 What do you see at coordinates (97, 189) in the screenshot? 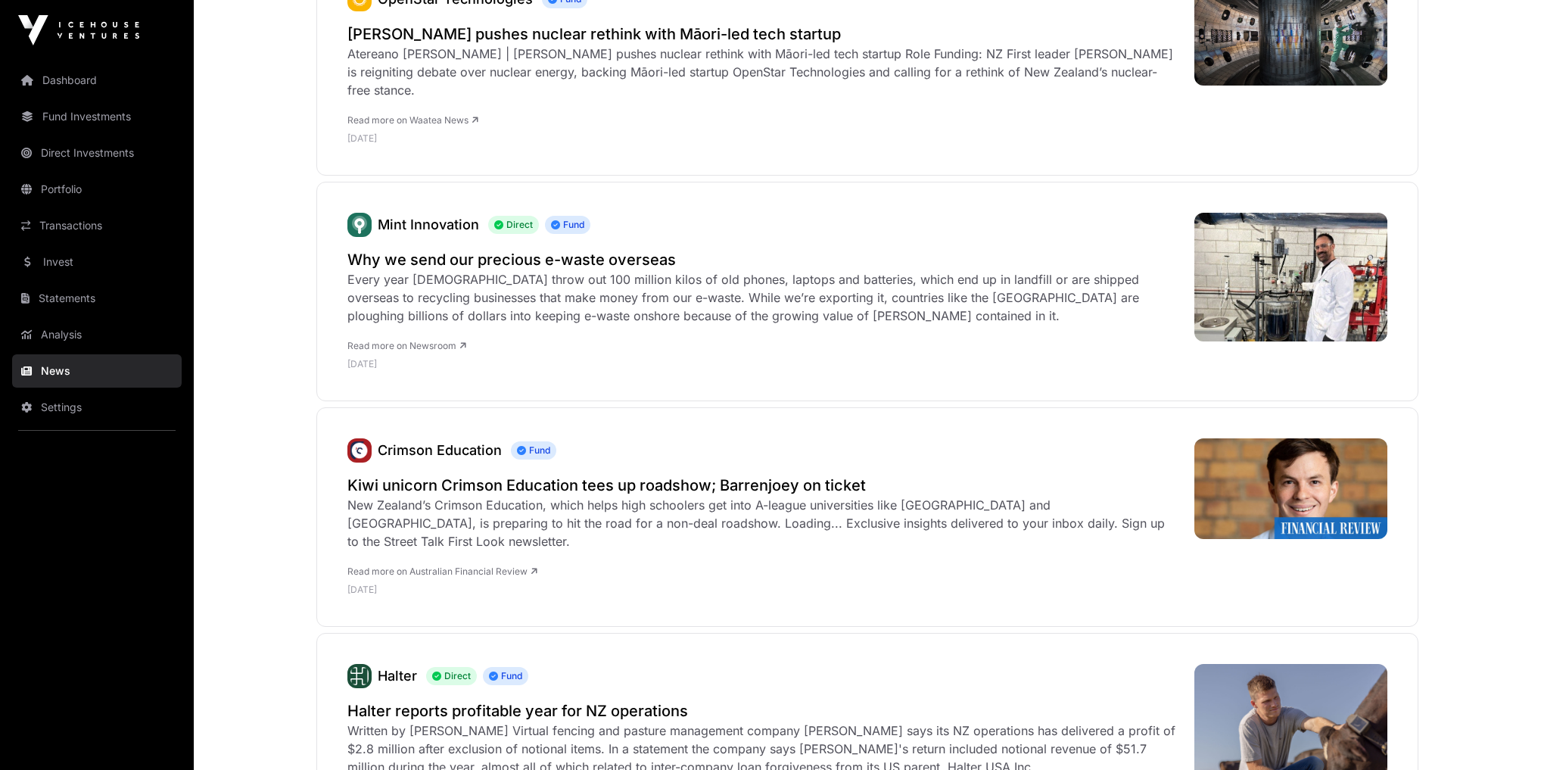
I see `a: Portfolio` at bounding box center [97, 189].